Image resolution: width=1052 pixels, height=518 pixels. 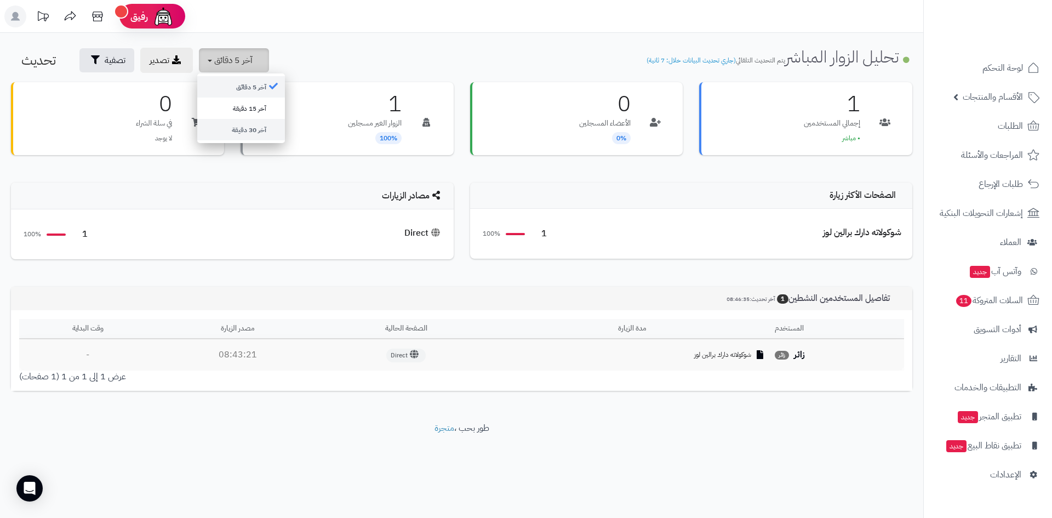 What do you see at coordinates (115, 60) in the screenshot?
I see `span: تصفية` at bounding box center [115, 60].